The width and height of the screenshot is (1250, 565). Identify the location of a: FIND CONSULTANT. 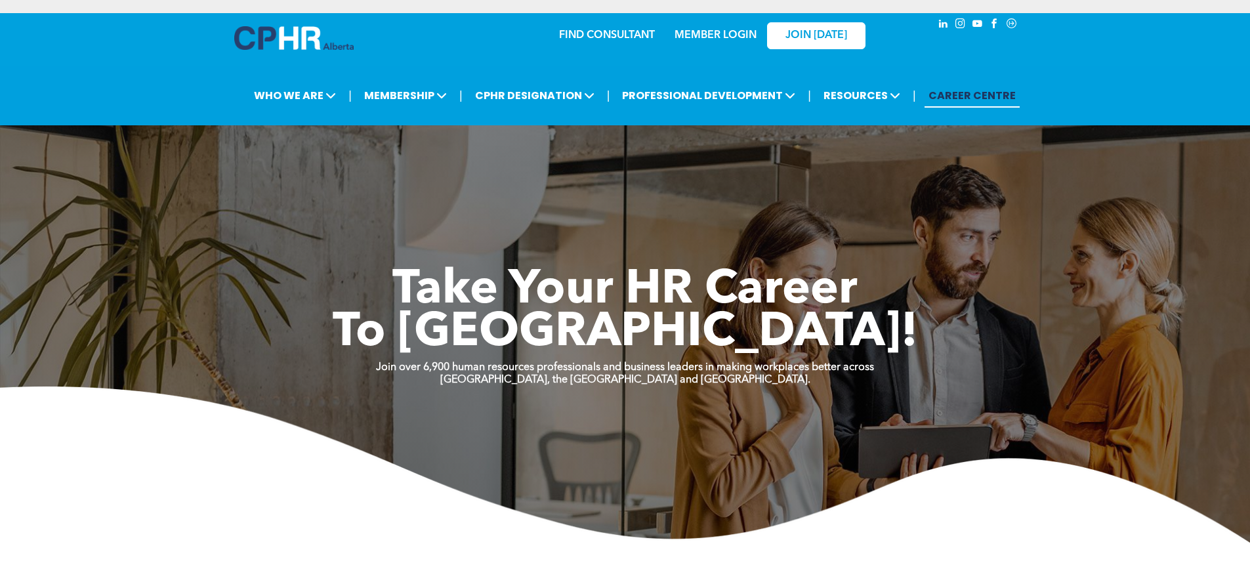
(607, 35).